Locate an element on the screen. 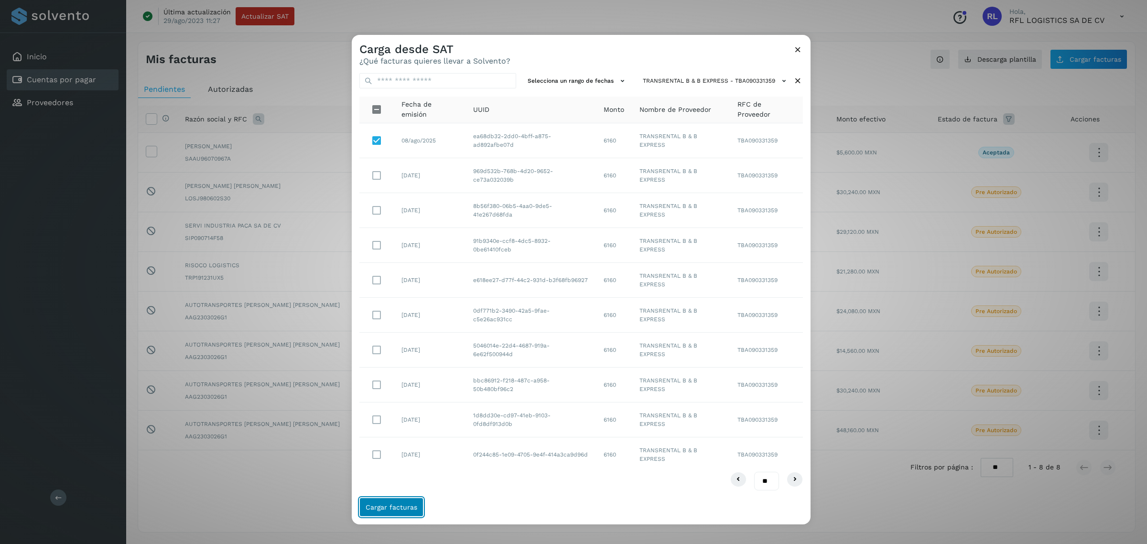  td: 969d532b-768b-4d20-9652-ce73a032039b is located at coordinates (531, 175).